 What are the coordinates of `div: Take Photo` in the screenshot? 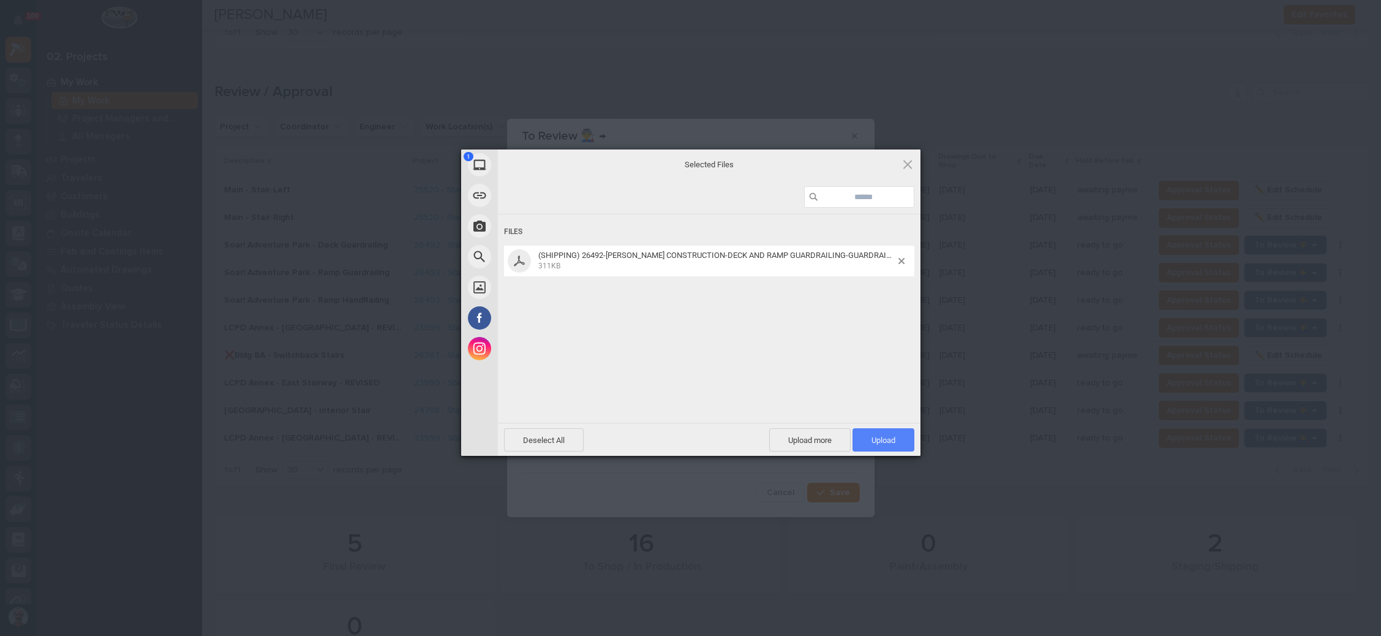 It's located at (535, 226).